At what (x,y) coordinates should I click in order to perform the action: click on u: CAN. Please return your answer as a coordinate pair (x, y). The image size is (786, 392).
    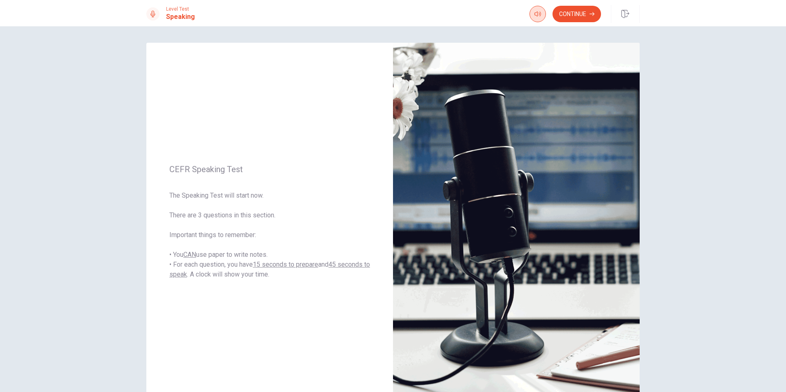
    Looking at the image, I should click on (189, 254).